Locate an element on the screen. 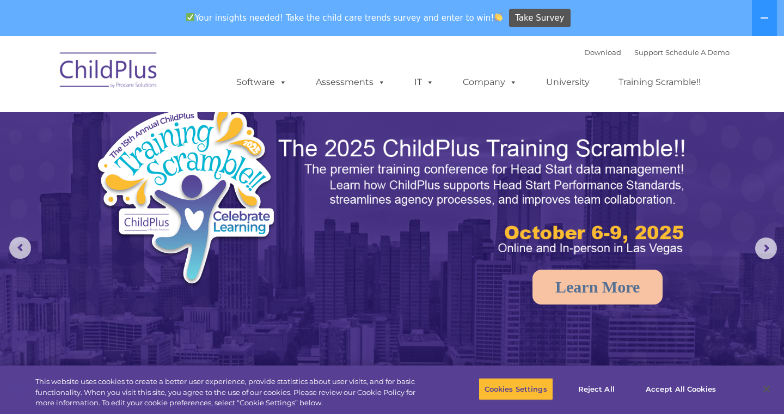  a: University is located at coordinates (568, 82).